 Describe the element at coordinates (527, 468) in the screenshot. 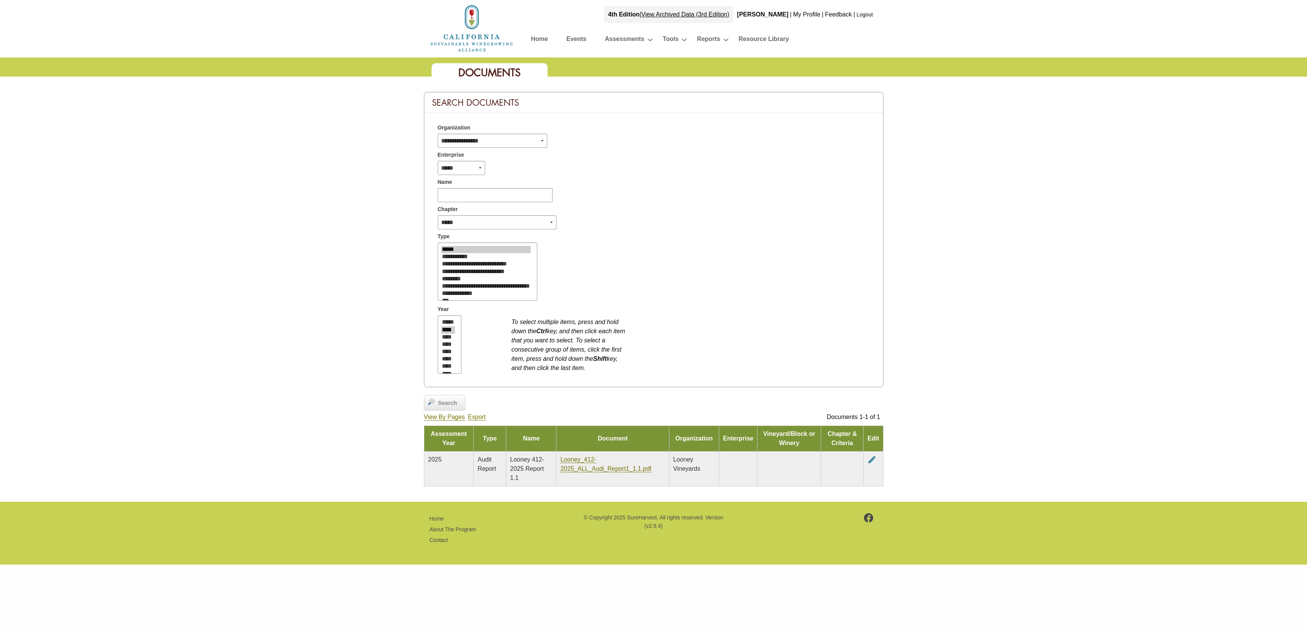

I see `span: Looney 412-2025 Report 1.1` at that location.